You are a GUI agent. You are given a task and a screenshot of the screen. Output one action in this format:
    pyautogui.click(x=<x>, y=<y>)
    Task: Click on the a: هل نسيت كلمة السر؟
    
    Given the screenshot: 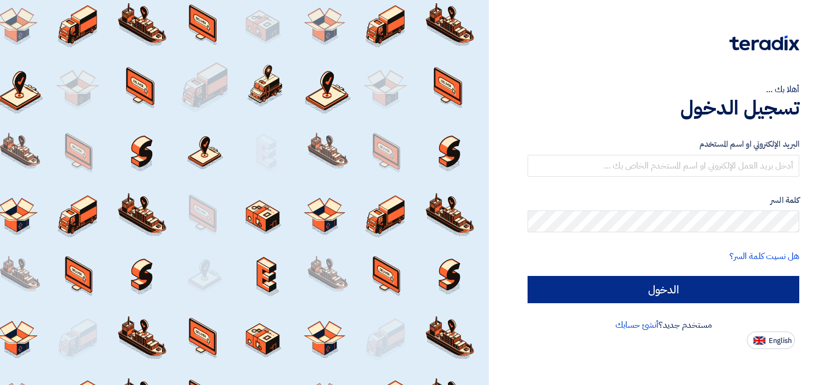 What is the action you would take?
    pyautogui.click(x=765, y=257)
    